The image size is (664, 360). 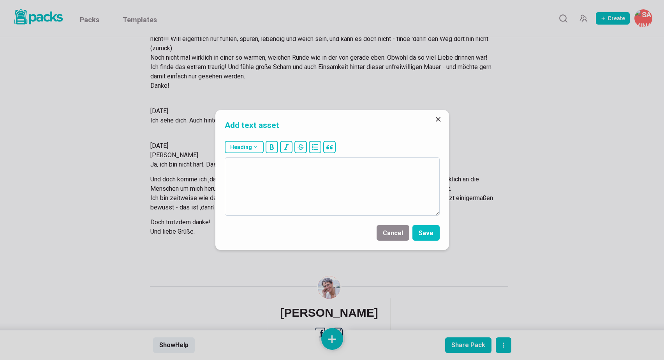 What do you see at coordinates (438, 119) in the screenshot?
I see `button: Close` at bounding box center [438, 119].